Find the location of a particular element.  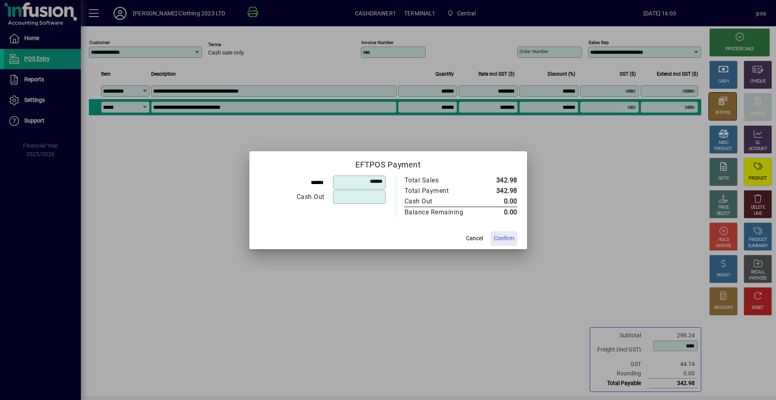

span: Confirm is located at coordinates (504, 238).